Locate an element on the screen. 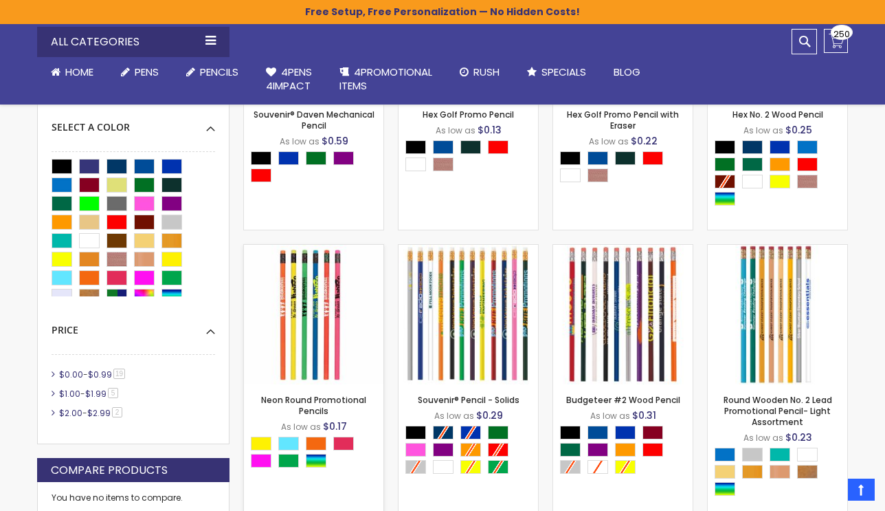 The height and width of the screenshot is (511, 885). a: 4PROMOTIONALITEMS is located at coordinates (386, 79).